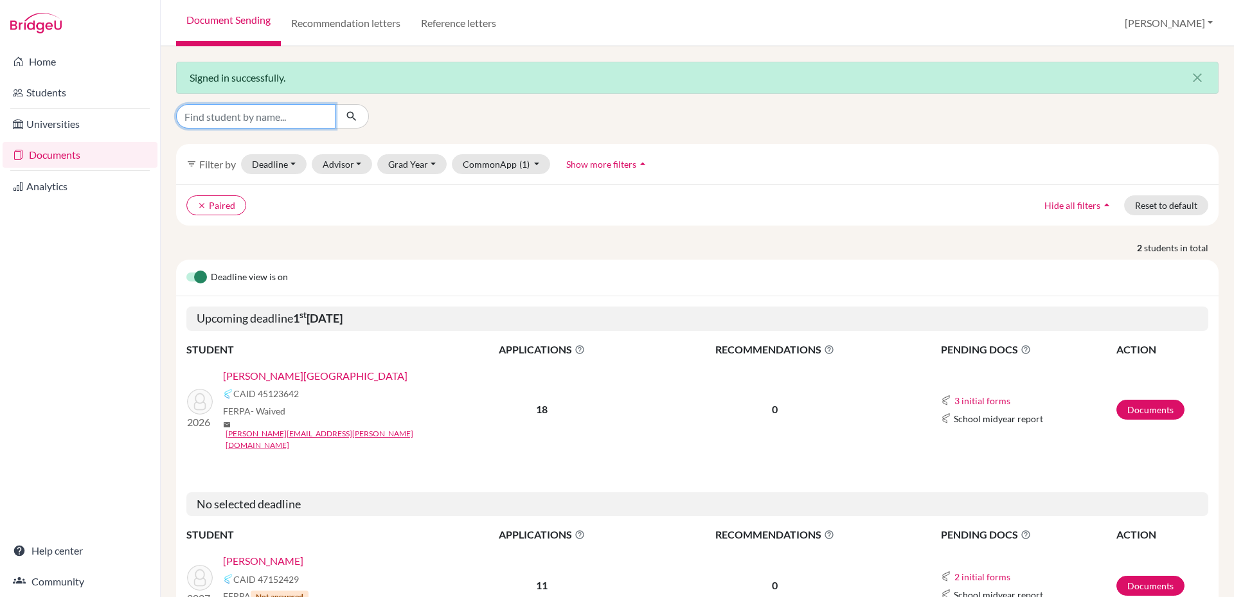 The width and height of the screenshot is (1234, 597). Describe the element at coordinates (266, 579) in the screenshot. I see `span: CAID 47152429` at that location.